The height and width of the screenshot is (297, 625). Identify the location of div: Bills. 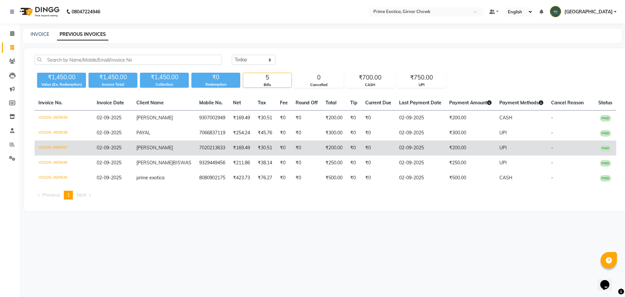
(267, 85).